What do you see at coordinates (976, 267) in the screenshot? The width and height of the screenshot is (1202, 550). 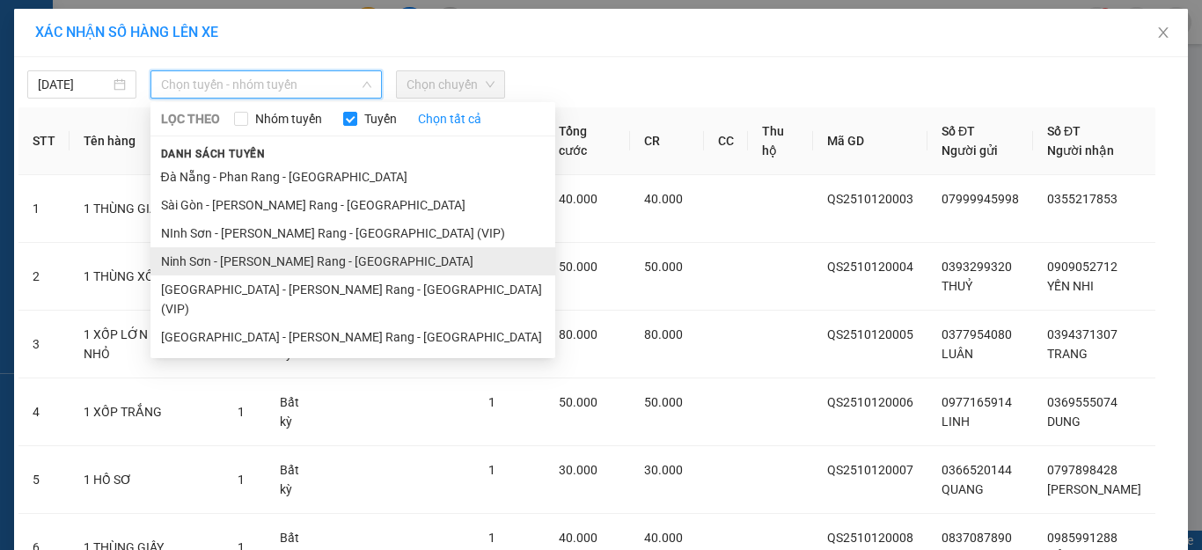 I see `span: 0393299320` at bounding box center [976, 267].